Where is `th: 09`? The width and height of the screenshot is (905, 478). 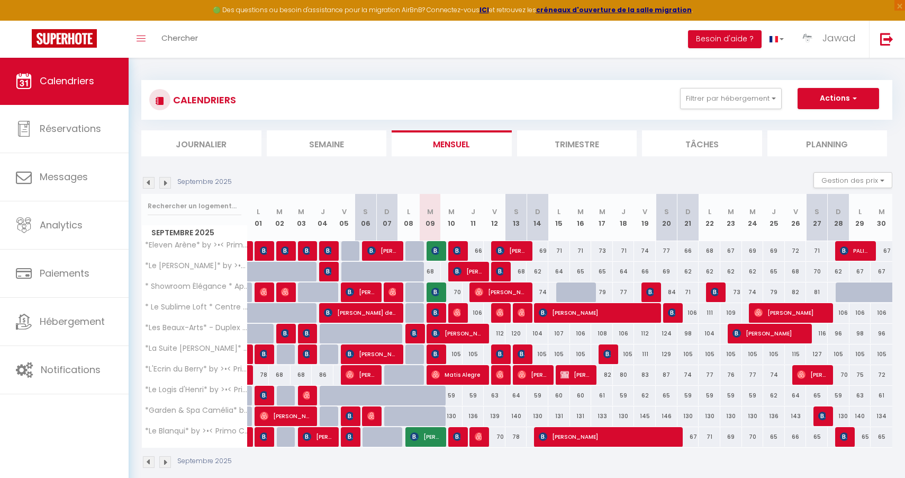
th: 09 is located at coordinates (430, 217).